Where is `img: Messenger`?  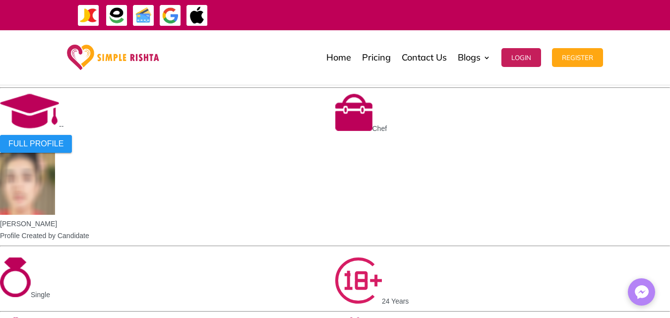
img: Messenger is located at coordinates (642, 292).